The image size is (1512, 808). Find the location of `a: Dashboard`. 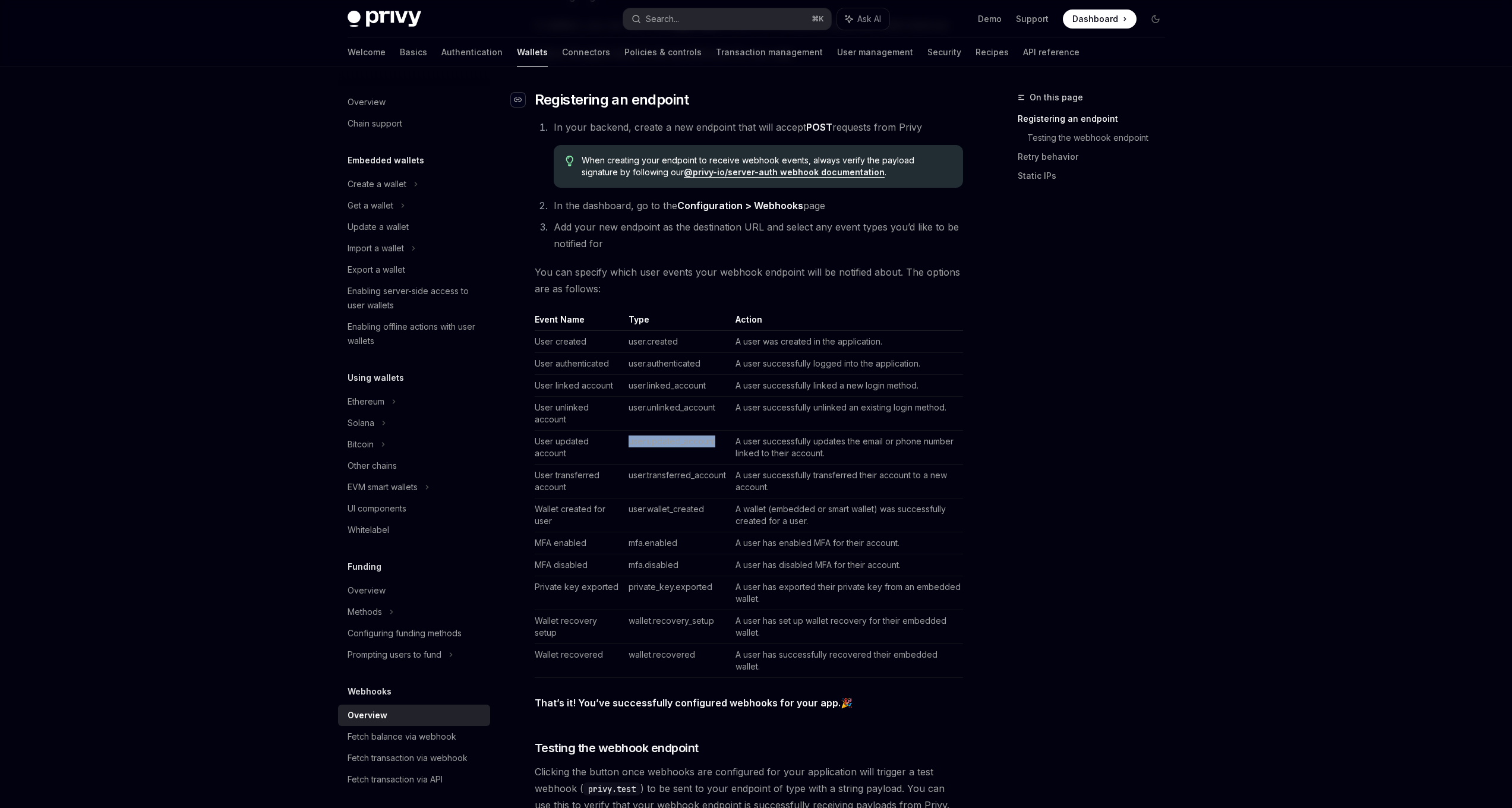

a: Dashboard is located at coordinates (1100, 19).